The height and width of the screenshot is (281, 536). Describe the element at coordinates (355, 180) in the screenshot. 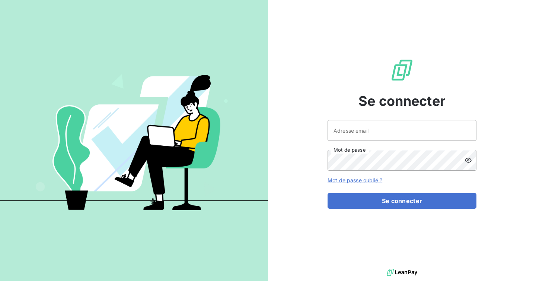

I see `a: Mot de passe oublié ?` at that location.